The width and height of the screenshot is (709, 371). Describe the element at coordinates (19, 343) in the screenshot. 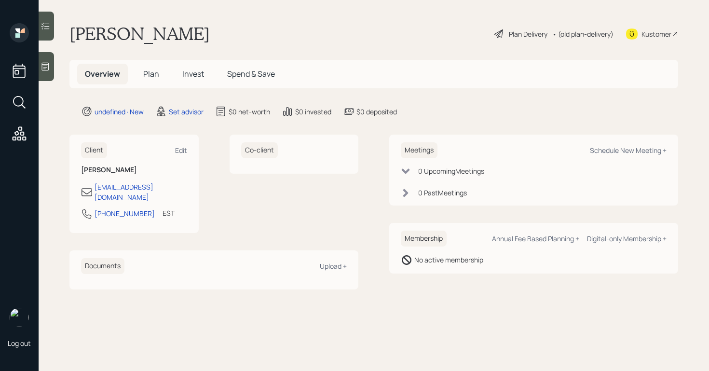

I see `div: Log out` at that location.